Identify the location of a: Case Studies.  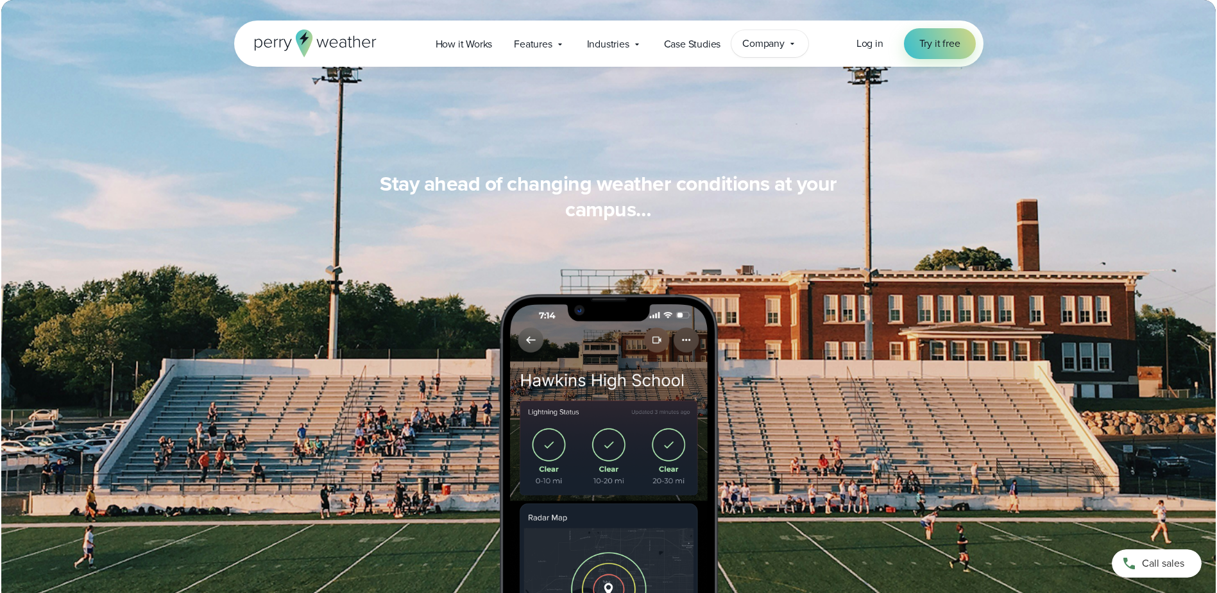
(692, 44).